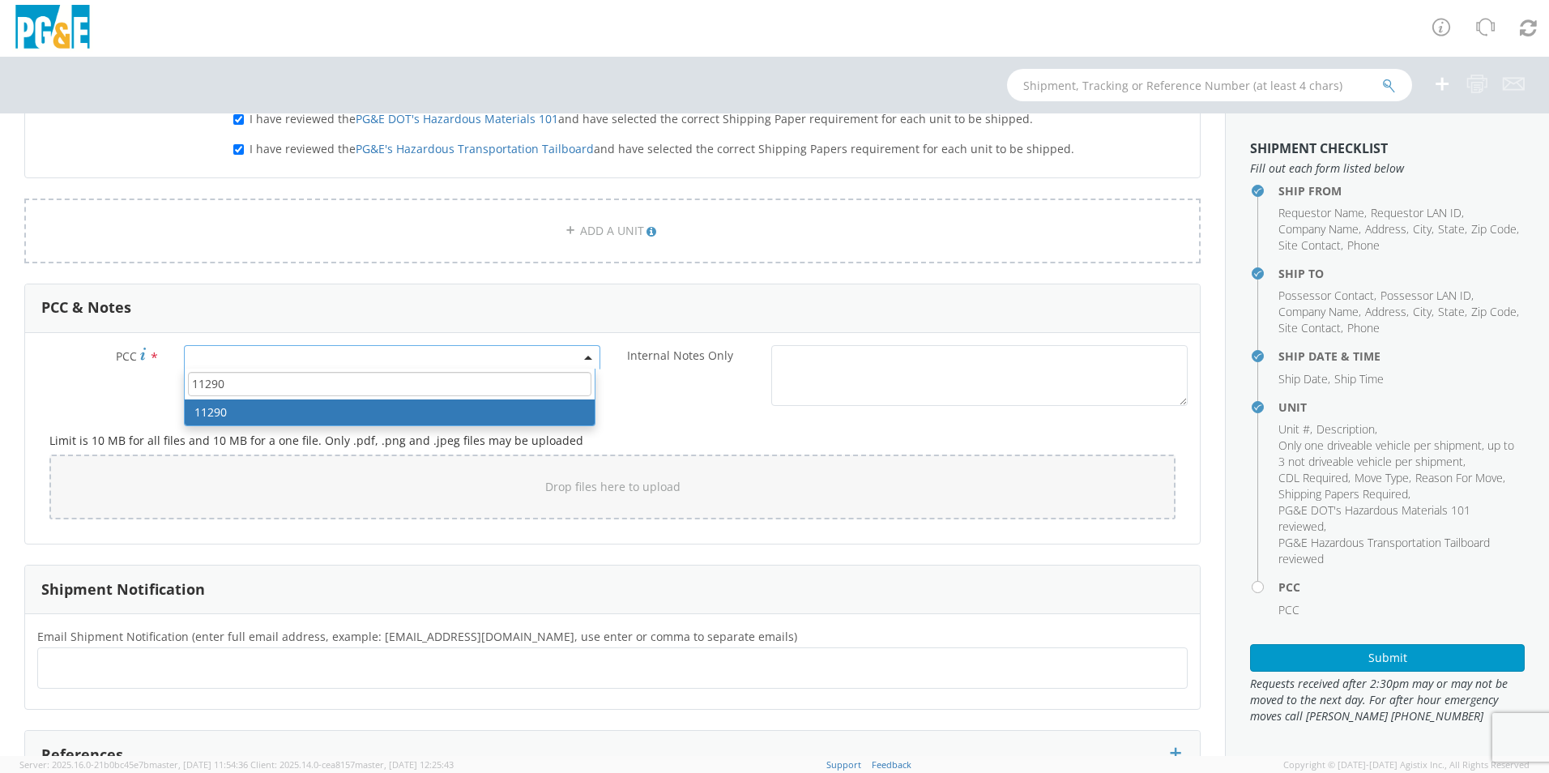 Image resolution: width=1549 pixels, height=773 pixels. Describe the element at coordinates (1374, 518) in the screenshot. I see `span: PG&E DOT's Hazardous Materials 101 reviewed` at that location.